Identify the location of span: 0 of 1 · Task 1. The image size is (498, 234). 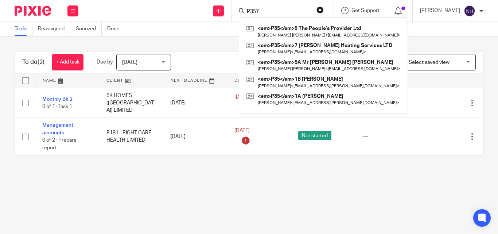
(57, 106).